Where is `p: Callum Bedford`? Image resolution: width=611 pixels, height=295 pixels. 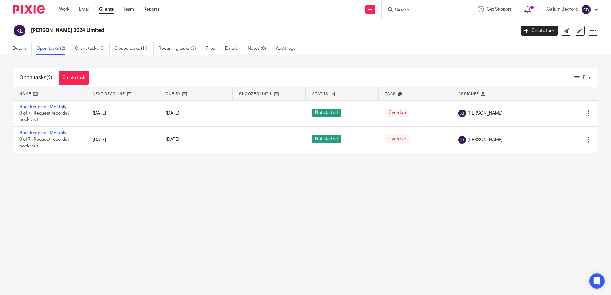 p: Callum Bedford is located at coordinates (562, 9).